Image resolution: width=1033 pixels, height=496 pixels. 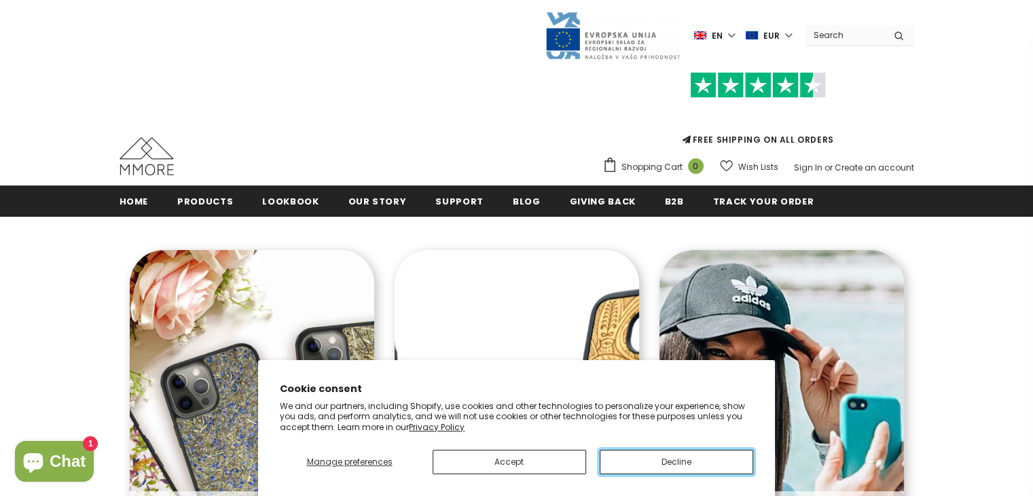 What do you see at coordinates (527, 201) in the screenshot?
I see `span: Blog` at bounding box center [527, 201].